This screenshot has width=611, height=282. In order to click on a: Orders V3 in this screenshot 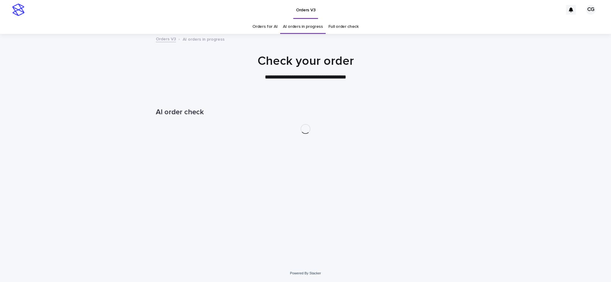, I will do `click(166, 38)`.